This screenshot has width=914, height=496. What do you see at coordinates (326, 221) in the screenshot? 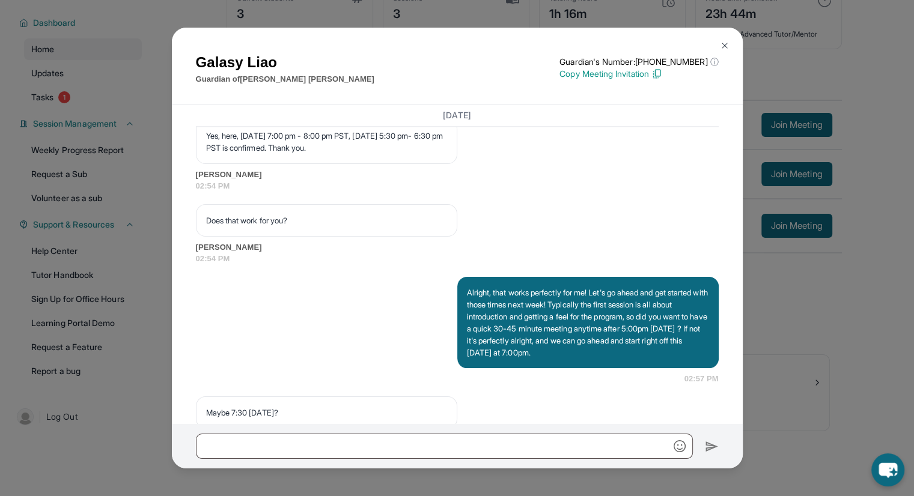
I see `p: Does that work for you?` at bounding box center [326, 221].